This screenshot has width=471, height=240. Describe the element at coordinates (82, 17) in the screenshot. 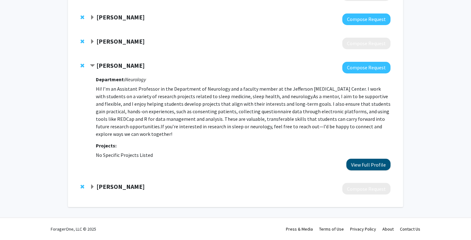

I see `span: Remove Jennie Ryan from bookmarks` at that location.